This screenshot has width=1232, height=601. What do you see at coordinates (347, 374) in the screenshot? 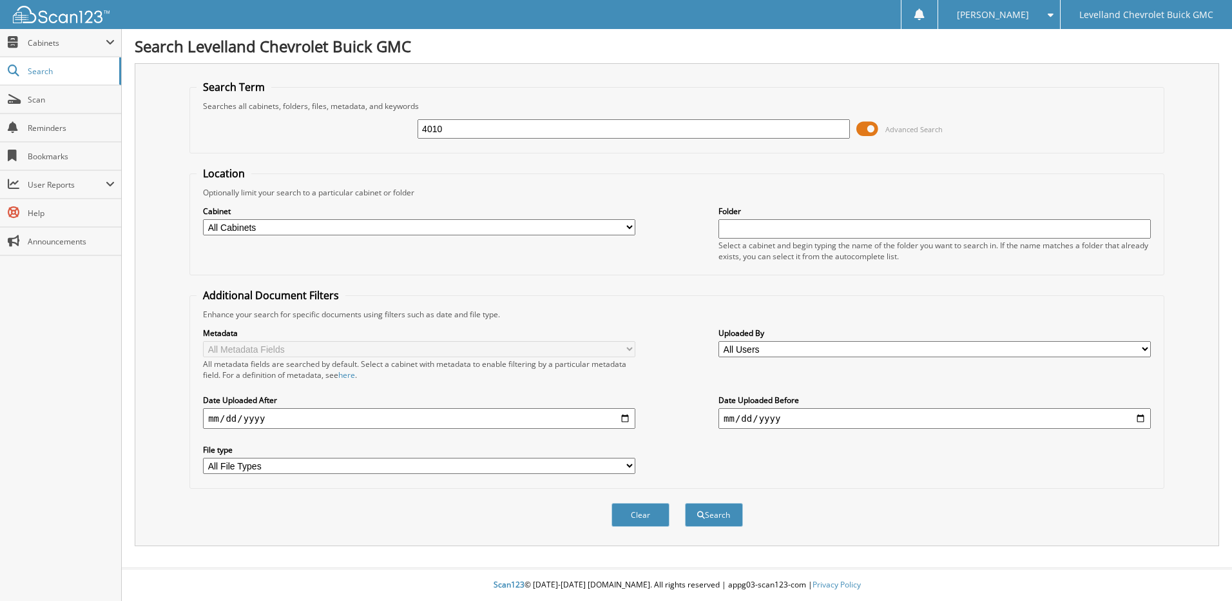
I see `a: here` at bounding box center [347, 374].